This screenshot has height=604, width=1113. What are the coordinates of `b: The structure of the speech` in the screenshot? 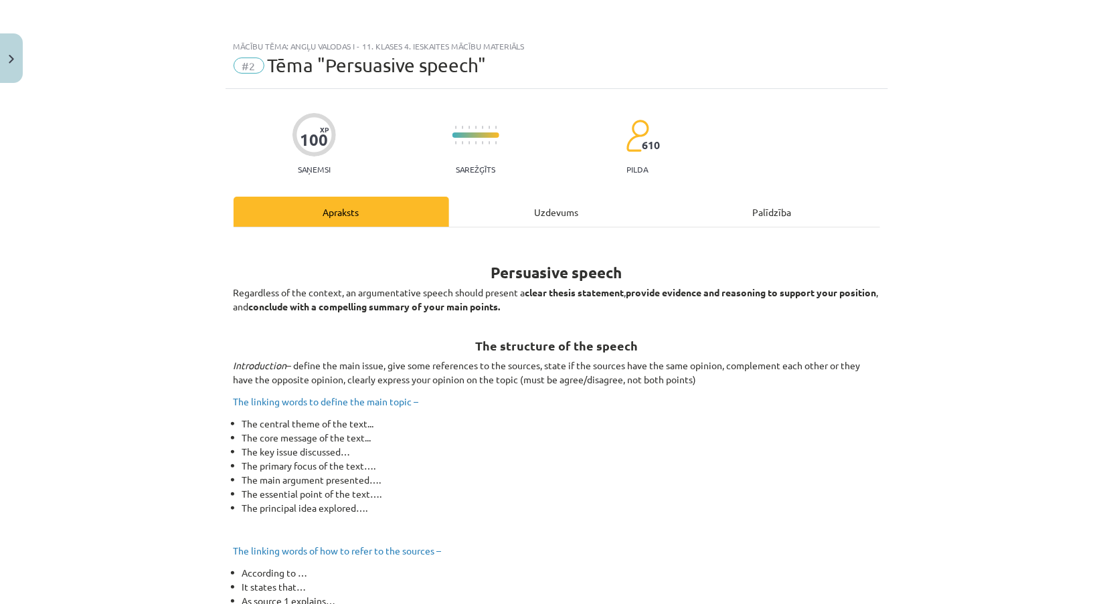 It's located at (556, 345).